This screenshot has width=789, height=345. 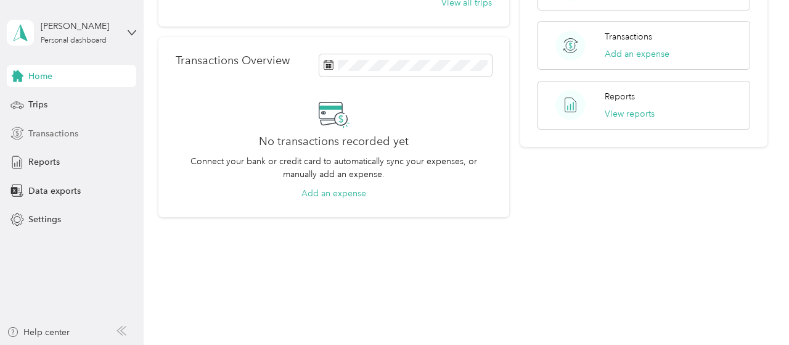 I want to click on h2: No transactions recorded yet, so click(x=333, y=141).